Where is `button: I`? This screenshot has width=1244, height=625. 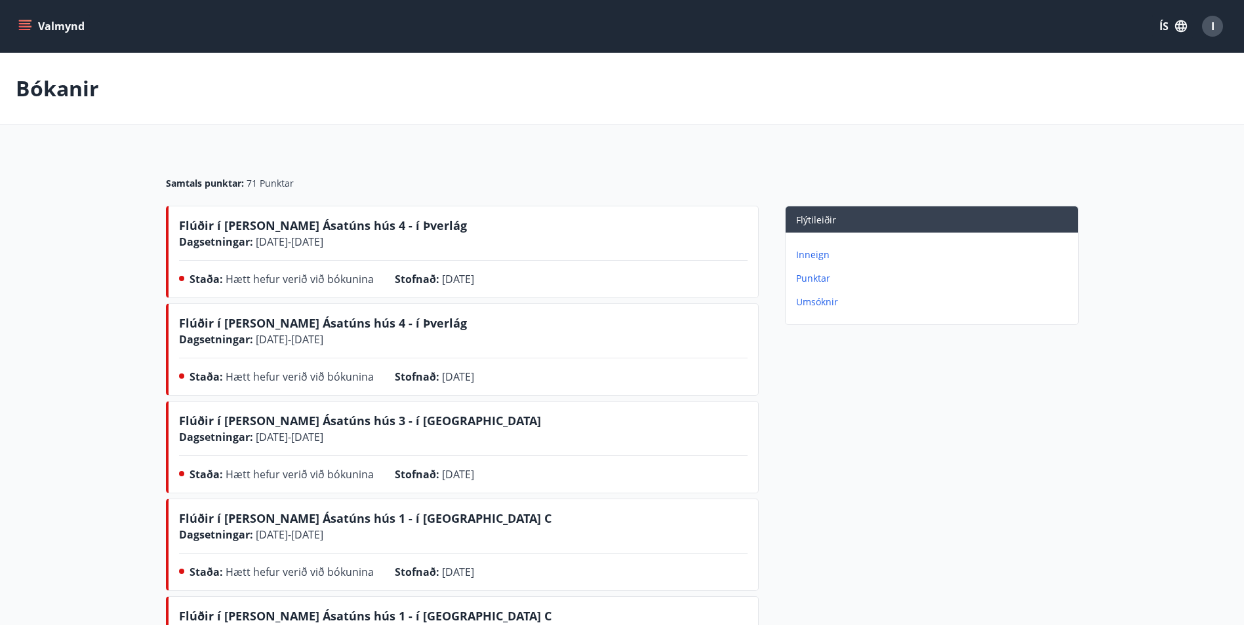
button: I is located at coordinates (1212, 26).